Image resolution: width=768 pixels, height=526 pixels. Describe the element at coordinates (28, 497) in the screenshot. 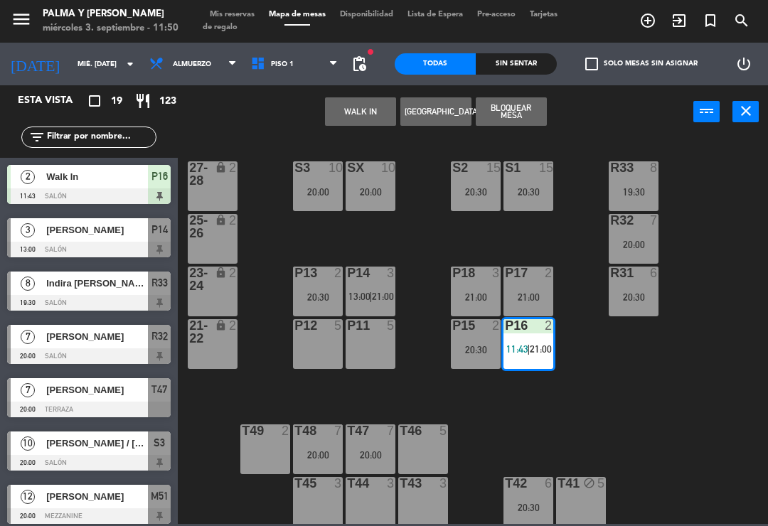

I see `span: 12` at that location.